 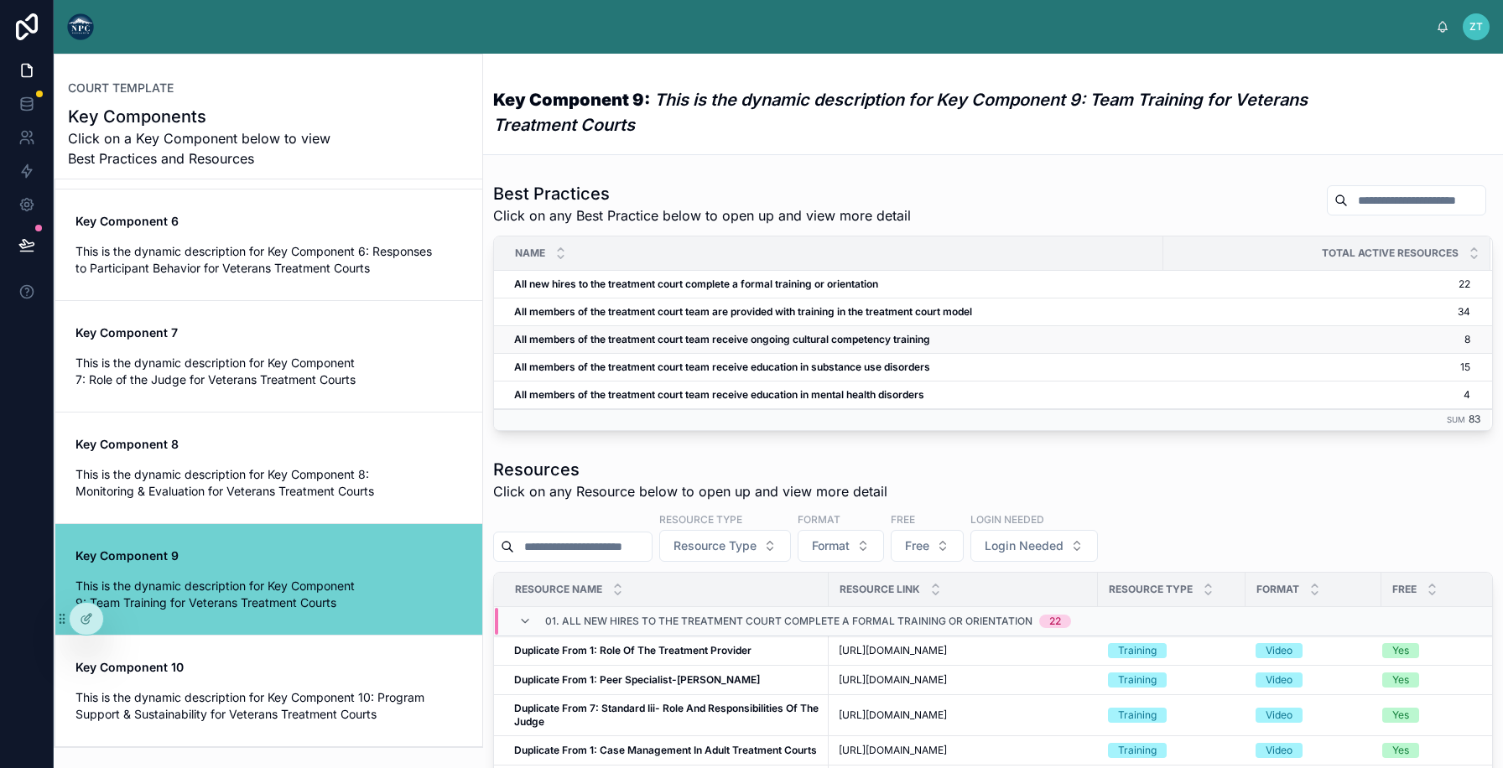 I want to click on label: Format, so click(x=819, y=519).